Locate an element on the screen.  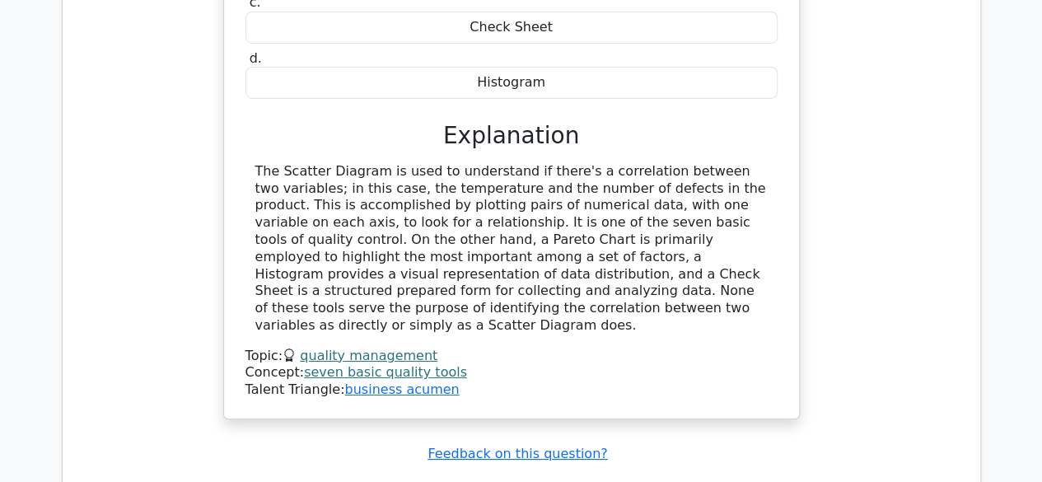
div: Topic: is located at coordinates (511, 356).